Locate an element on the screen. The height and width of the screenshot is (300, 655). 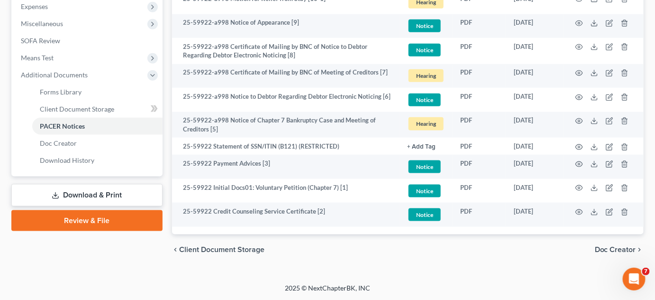
a: Download & Print is located at coordinates (87, 195).